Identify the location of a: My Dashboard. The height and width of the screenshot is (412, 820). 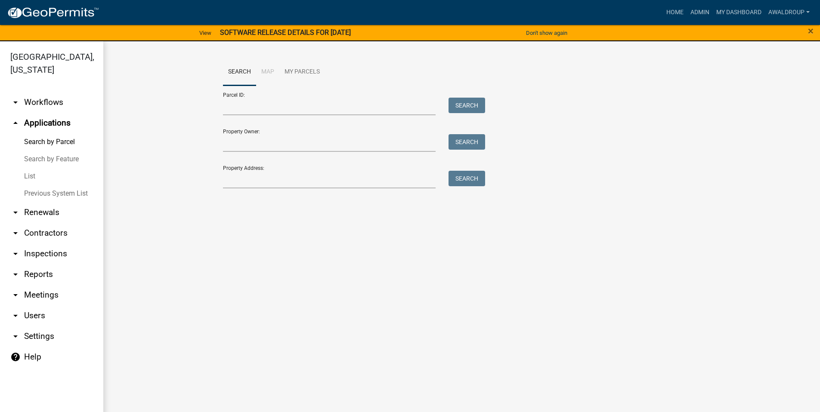
(739, 12).